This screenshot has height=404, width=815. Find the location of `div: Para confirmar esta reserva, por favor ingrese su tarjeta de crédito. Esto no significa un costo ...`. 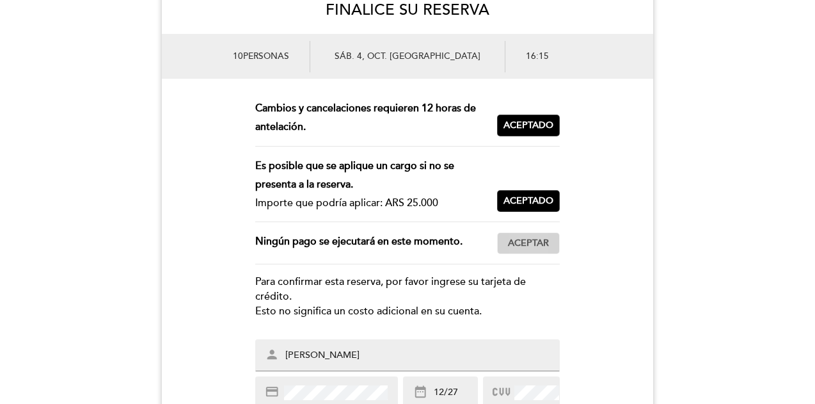

div: Para confirmar esta reserva, por favor ingrese su tarjeta de crédito. Esto no significa un costo ... is located at coordinates (407, 296).